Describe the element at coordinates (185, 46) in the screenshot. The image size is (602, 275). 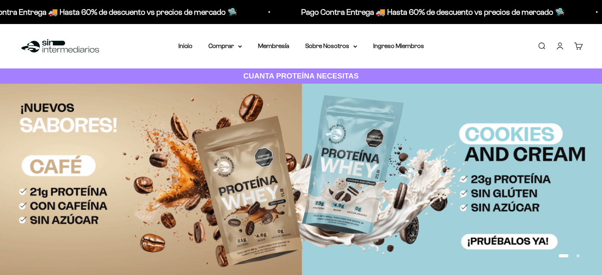
I see `a: Inicio` at that location.